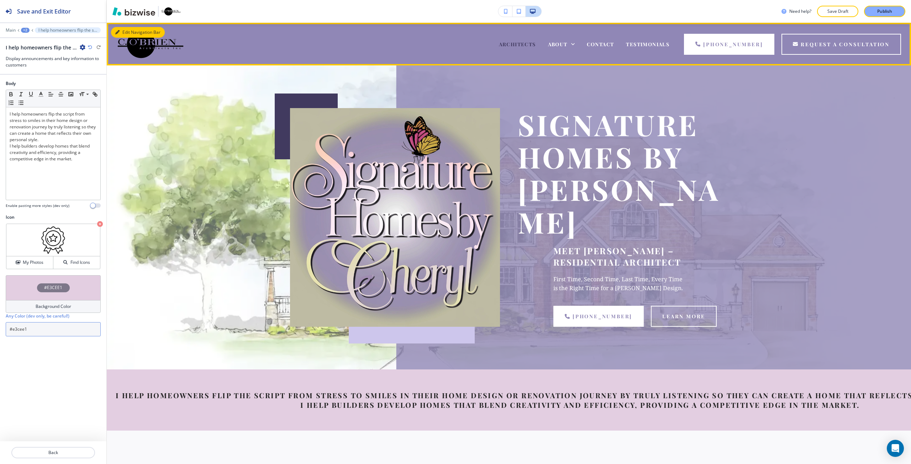  What do you see at coordinates (517, 44) in the screenshot?
I see `div: ARCHITECTS` at bounding box center [517, 44].